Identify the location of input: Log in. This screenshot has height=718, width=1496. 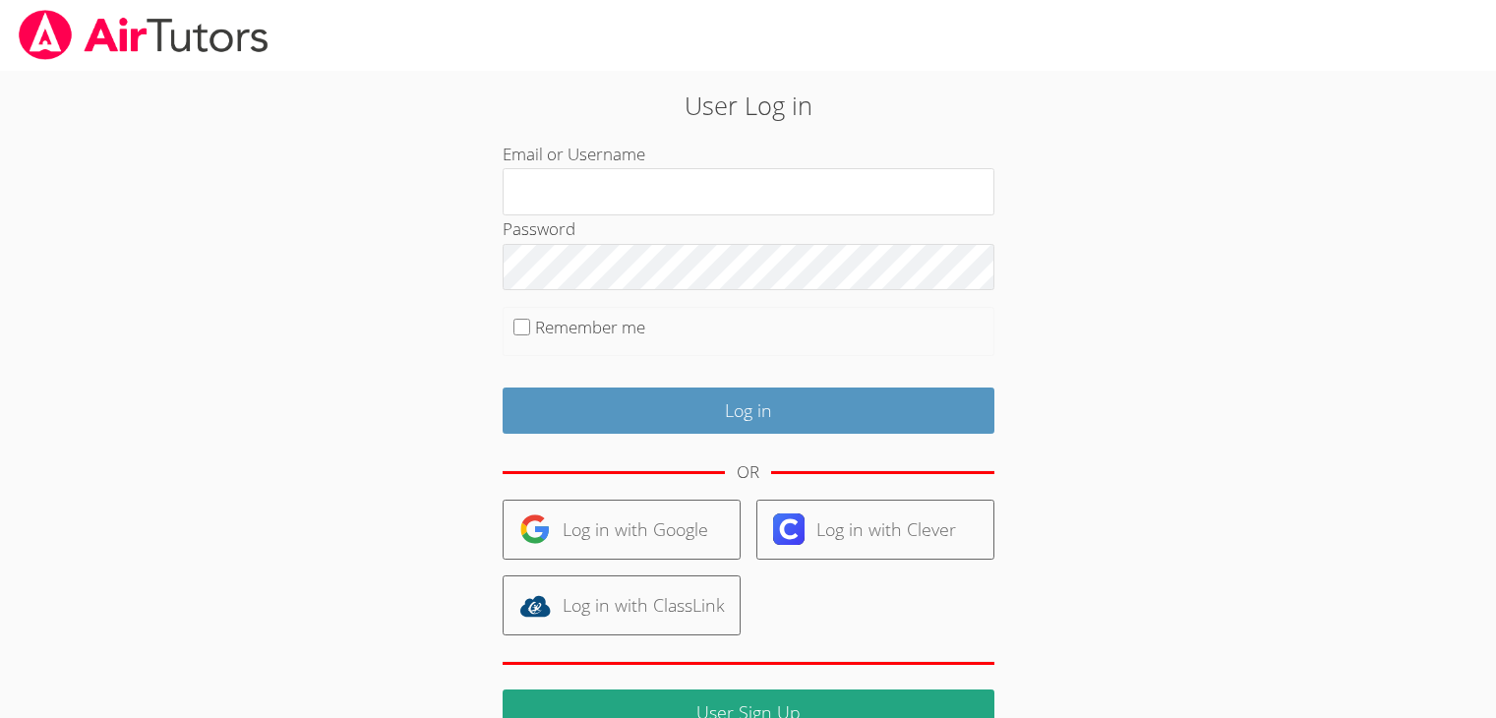
(749, 410).